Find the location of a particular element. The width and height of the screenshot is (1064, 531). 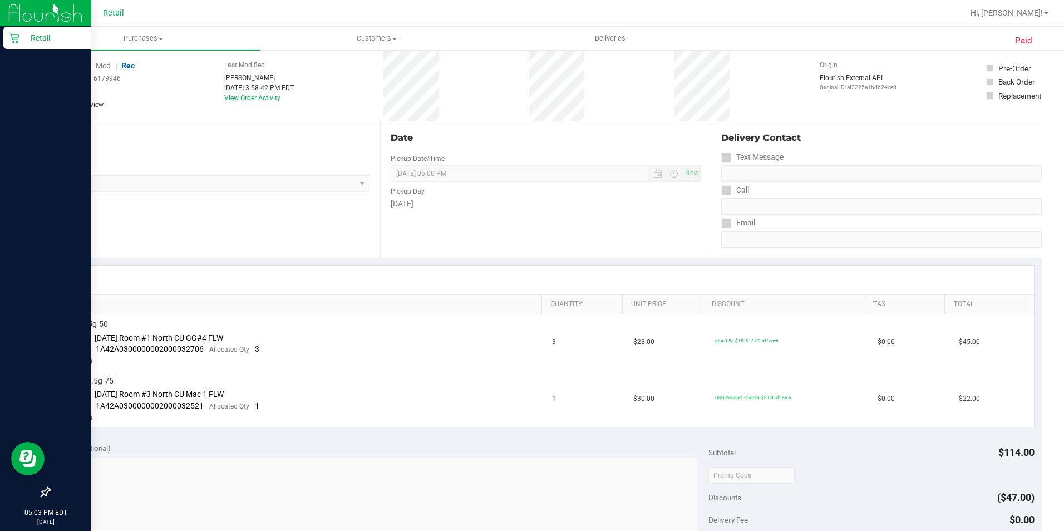

p: Retail is located at coordinates (53, 38).